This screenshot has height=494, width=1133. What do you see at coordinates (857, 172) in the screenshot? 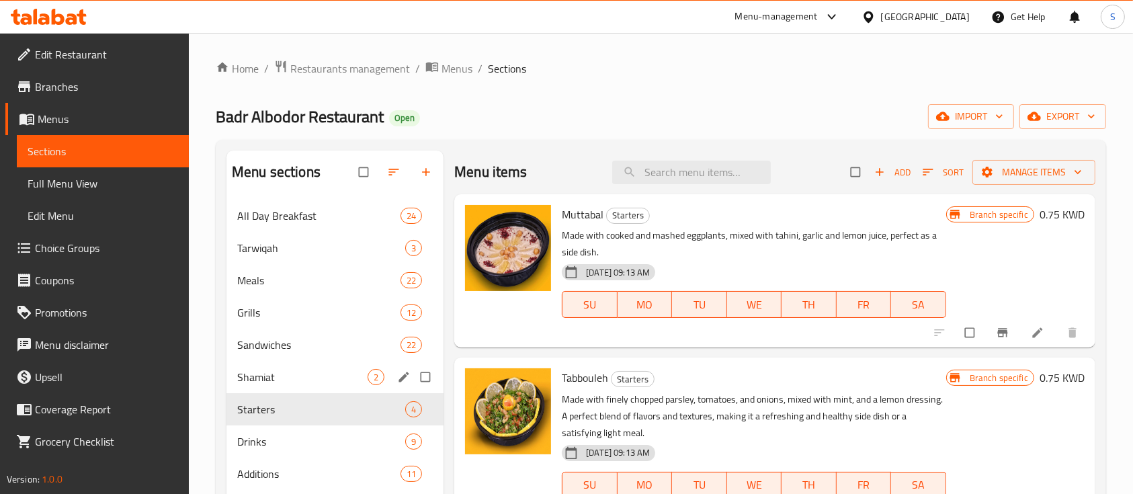
I see `span: Select section` at bounding box center [857, 172].